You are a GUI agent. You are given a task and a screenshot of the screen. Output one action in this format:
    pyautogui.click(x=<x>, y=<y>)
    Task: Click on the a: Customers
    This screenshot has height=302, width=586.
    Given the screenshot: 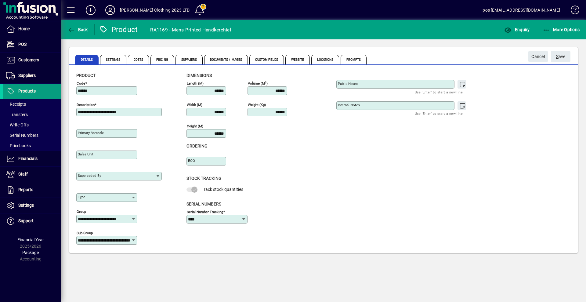 What is the action you would take?
    pyautogui.click(x=32, y=60)
    